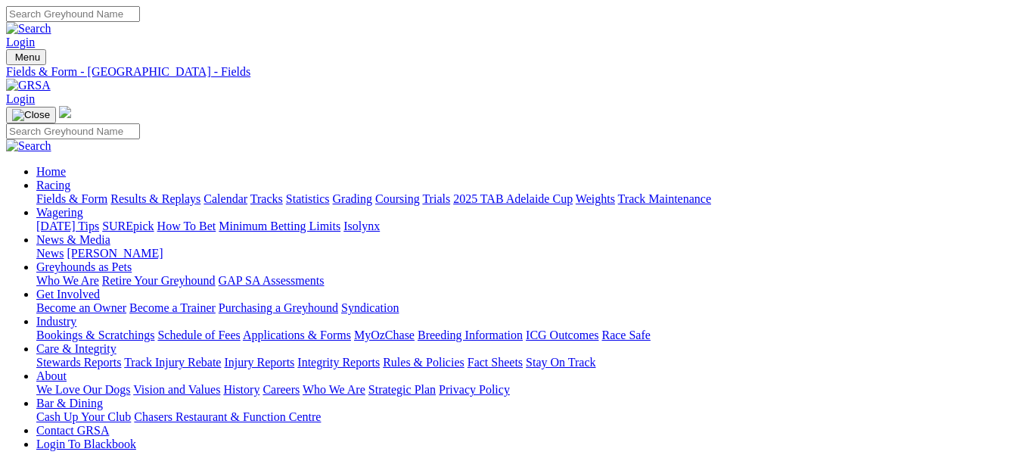 The image size is (1016, 458). Describe the element at coordinates (279, 225) in the screenshot. I see `a: Minimum Betting Limits` at that location.